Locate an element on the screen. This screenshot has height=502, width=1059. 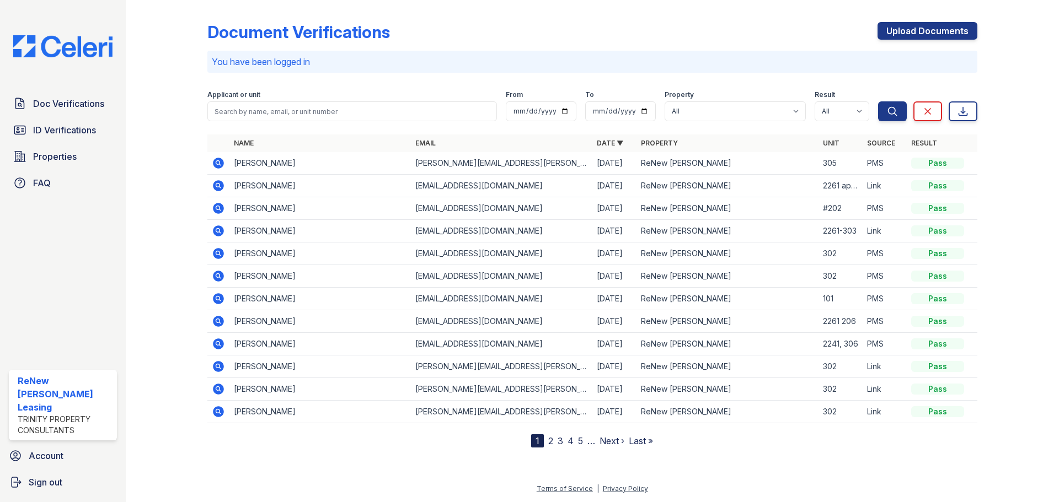
span: FAQ is located at coordinates (42, 183).